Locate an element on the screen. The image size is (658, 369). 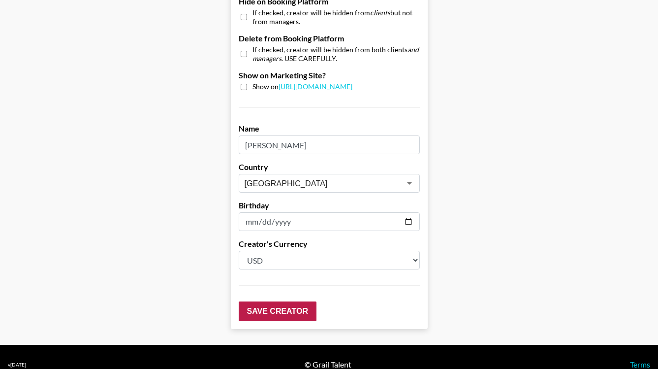
label: Country is located at coordinates (329, 167).